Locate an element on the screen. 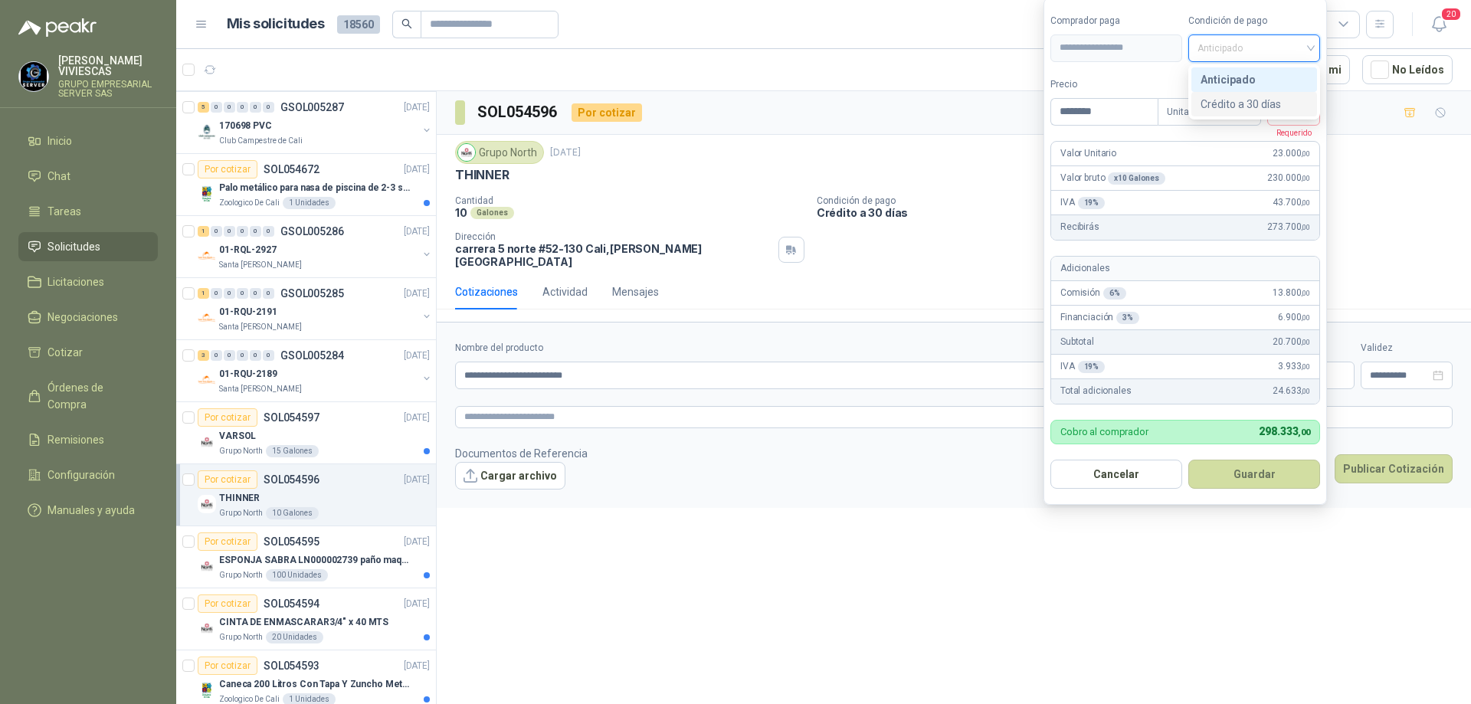  span: 273.700 is located at coordinates (1289, 227).